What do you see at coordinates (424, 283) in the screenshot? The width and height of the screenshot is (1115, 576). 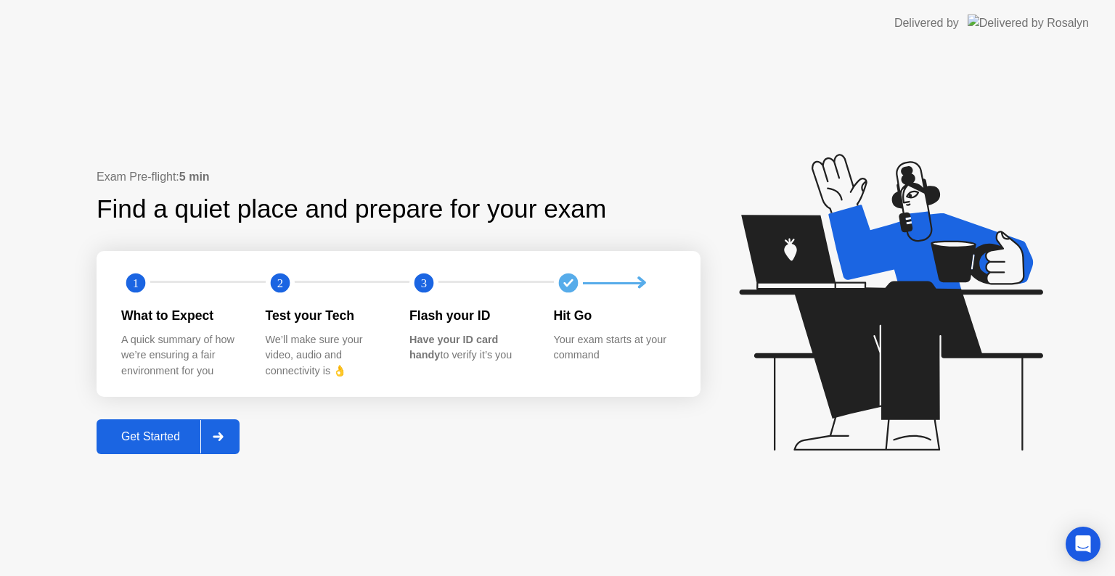 I see `text: 3` at bounding box center [424, 283].